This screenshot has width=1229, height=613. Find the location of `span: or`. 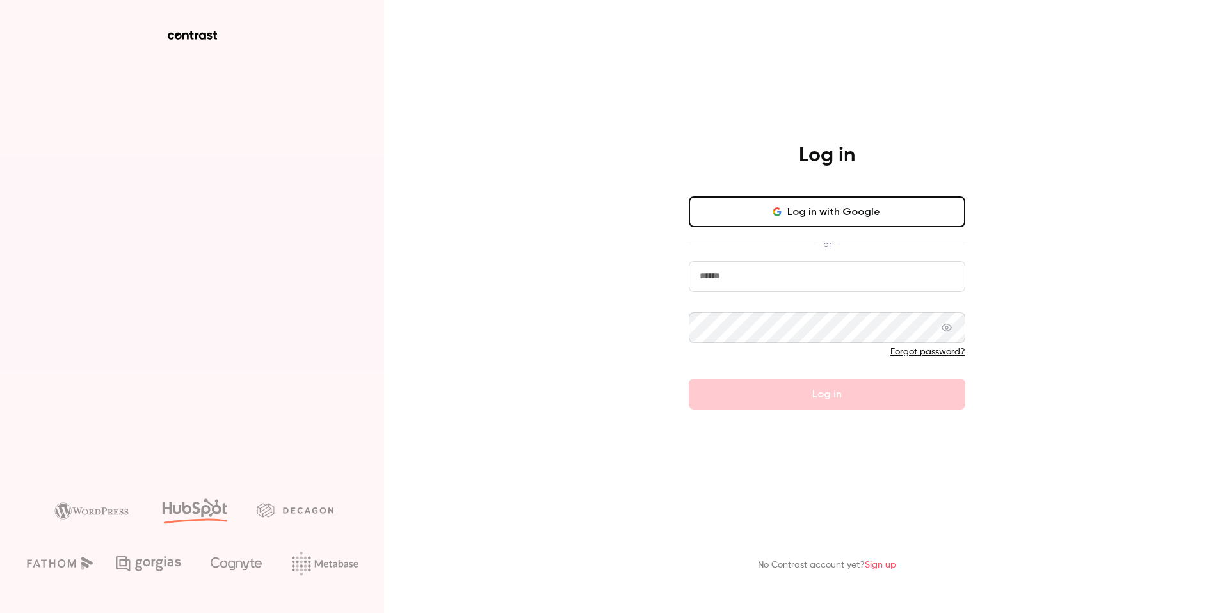

span: or is located at coordinates (827, 244).